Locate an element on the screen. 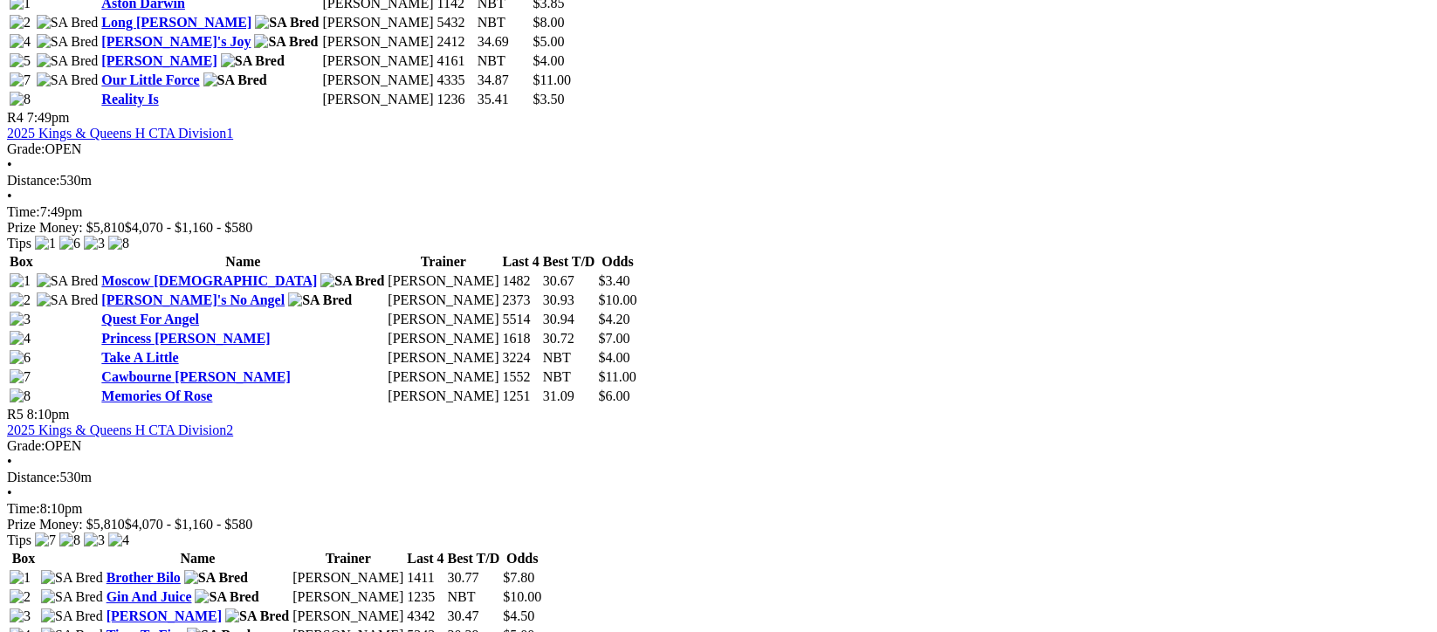  a: Memories Of Rose is located at coordinates (156, 395).